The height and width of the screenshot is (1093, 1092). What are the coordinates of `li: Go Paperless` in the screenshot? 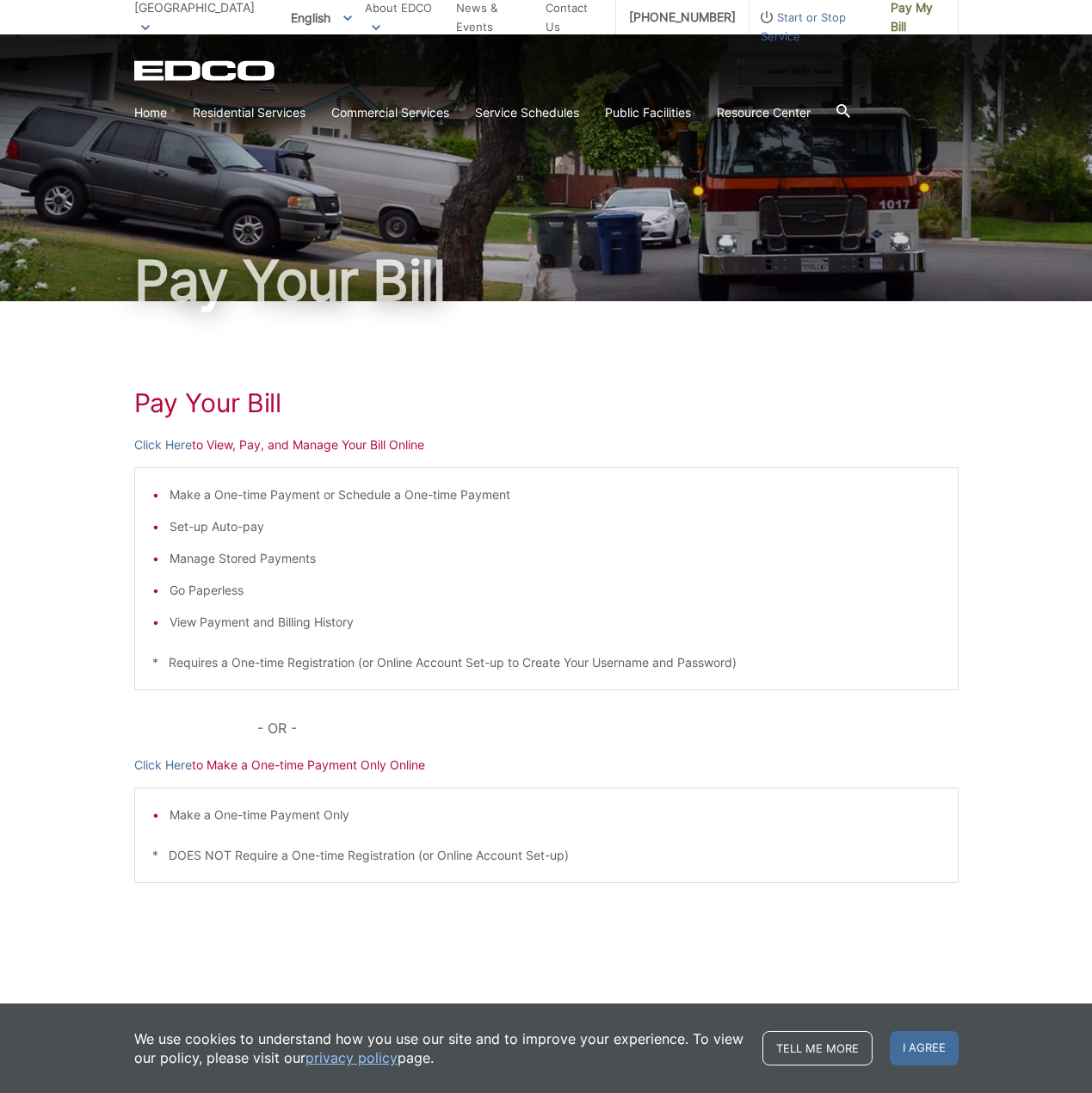 It's located at (555, 590).